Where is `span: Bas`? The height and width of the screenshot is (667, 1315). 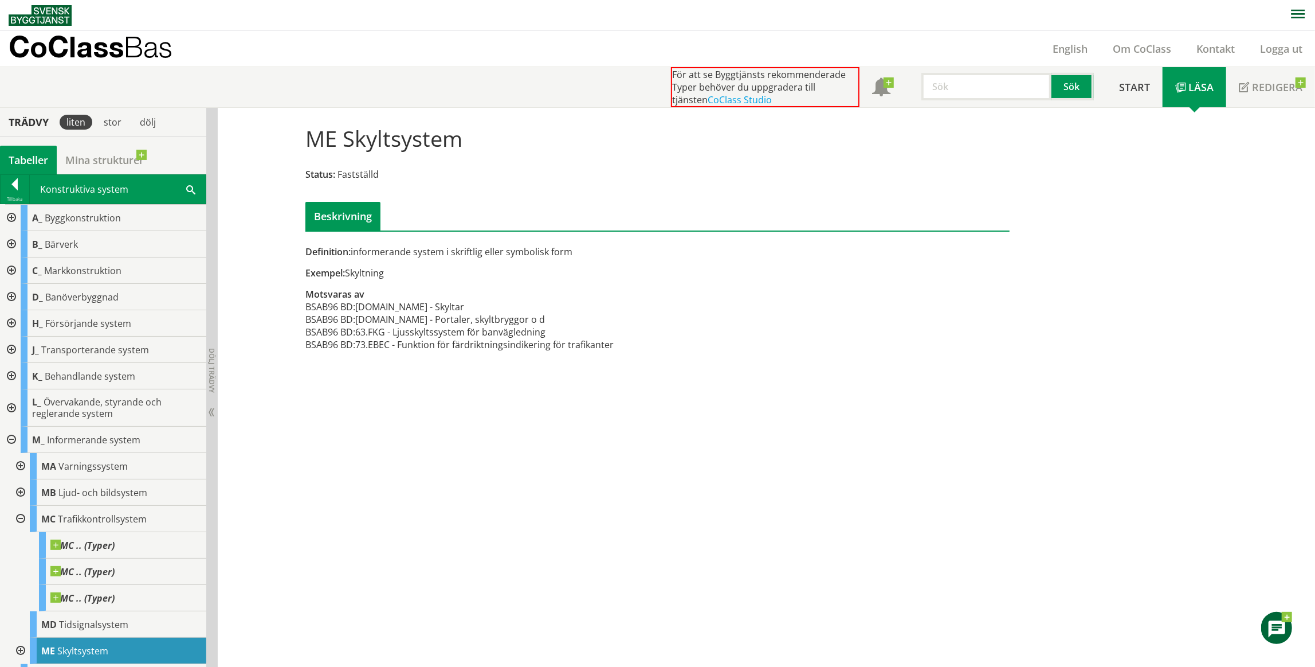 span: Bas is located at coordinates (148, 46).